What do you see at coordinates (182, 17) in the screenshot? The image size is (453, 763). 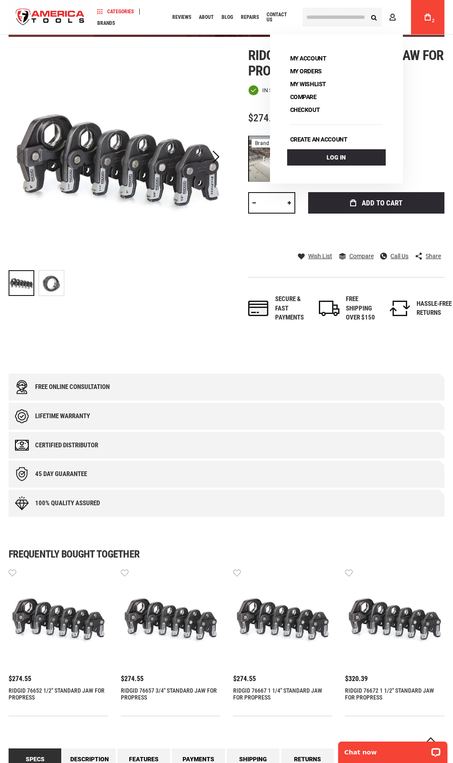 I see `a: Reviews` at bounding box center [182, 17].